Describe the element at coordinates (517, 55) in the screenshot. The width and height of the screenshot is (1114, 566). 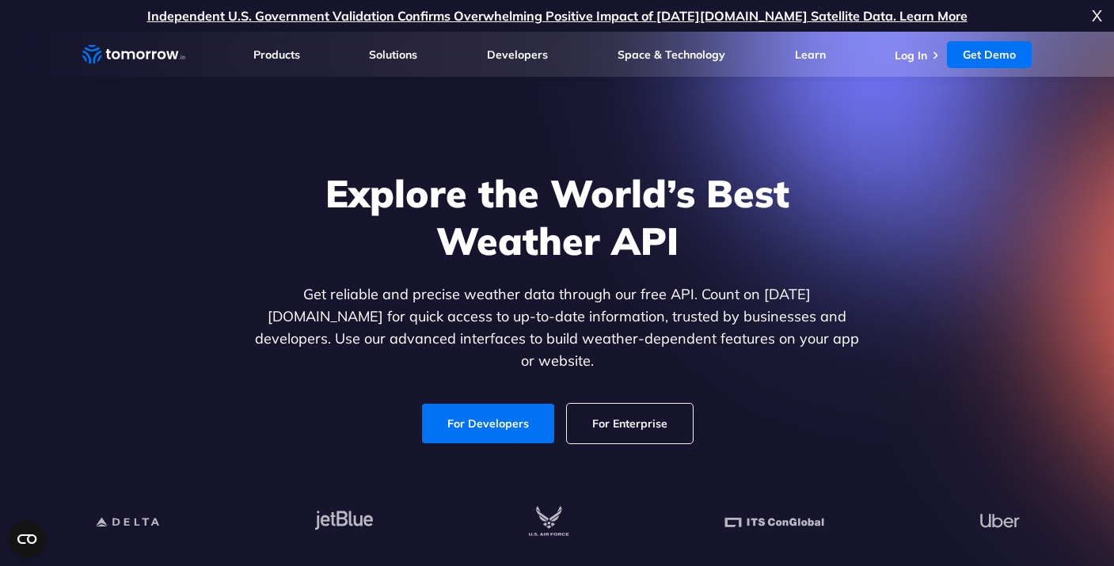
I see `a: Developers` at that location.